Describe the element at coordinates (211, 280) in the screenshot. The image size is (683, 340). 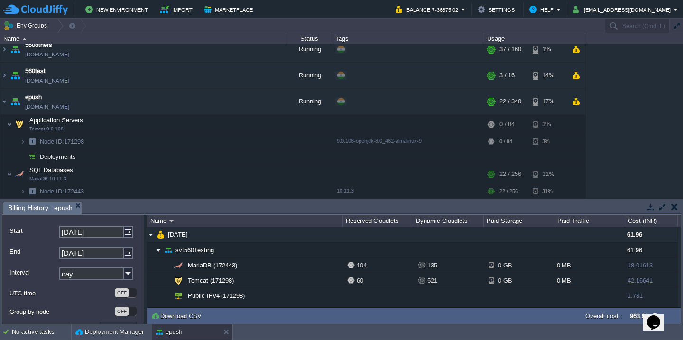
I see `span: Tomcat (171298)` at that location.